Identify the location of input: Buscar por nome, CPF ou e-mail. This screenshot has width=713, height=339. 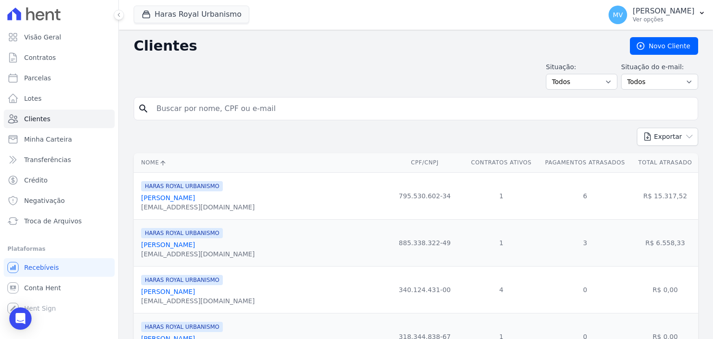
(422, 109).